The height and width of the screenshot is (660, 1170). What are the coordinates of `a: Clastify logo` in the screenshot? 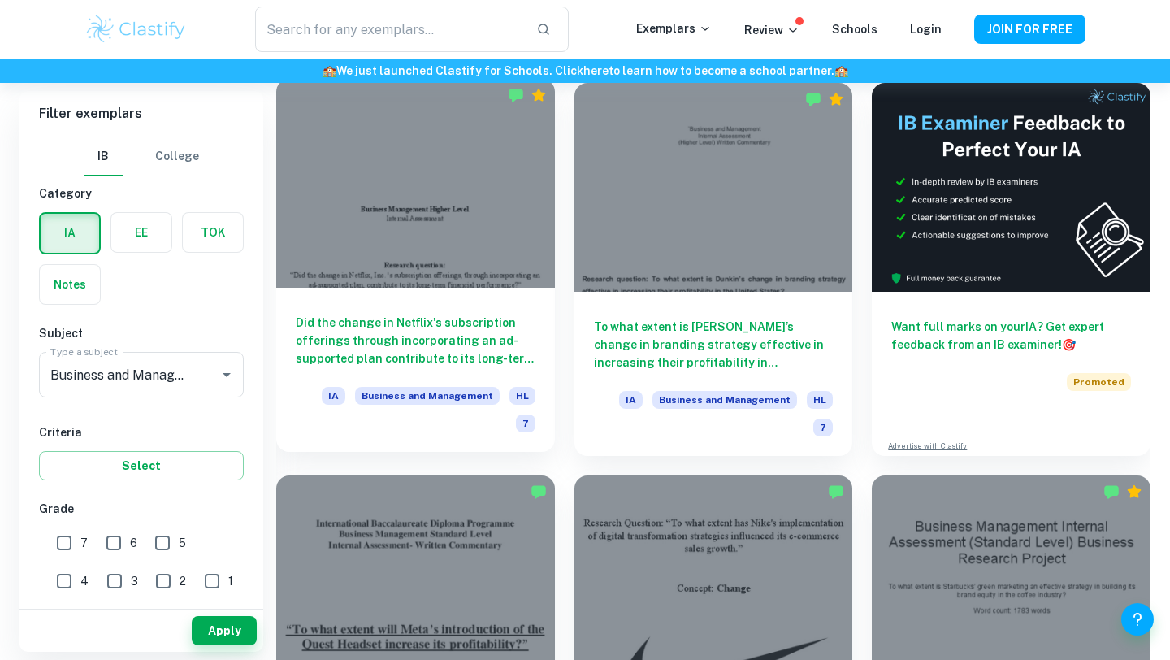 It's located at (136, 29).